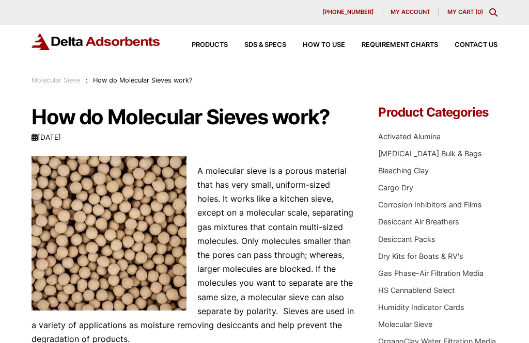  Describe the element at coordinates (416, 290) in the screenshot. I see `a: HS Cannablend Select` at that location.